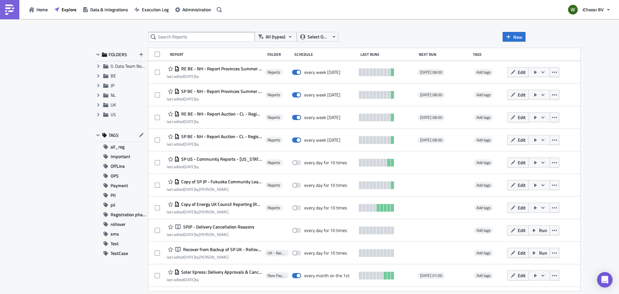 This screenshot has width=619, height=294. I want to click on time: 2025-08-28T08:27:33Z, so click(189, 189).